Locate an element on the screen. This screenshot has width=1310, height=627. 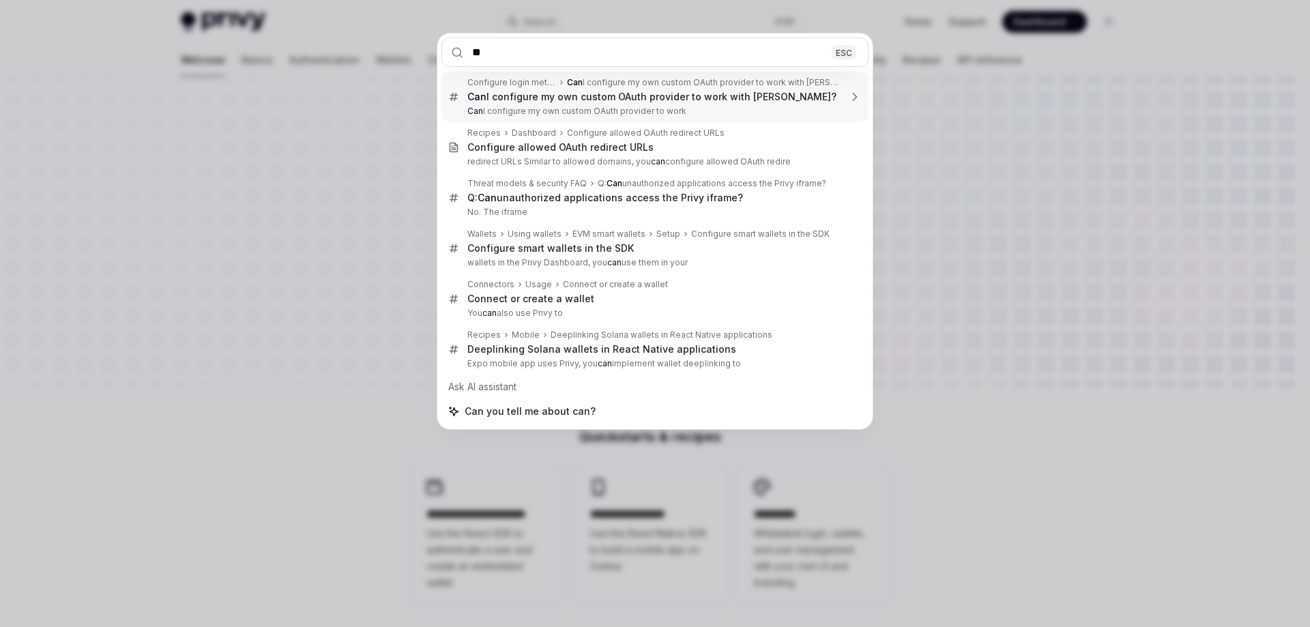
div: Setup is located at coordinates (668, 234).